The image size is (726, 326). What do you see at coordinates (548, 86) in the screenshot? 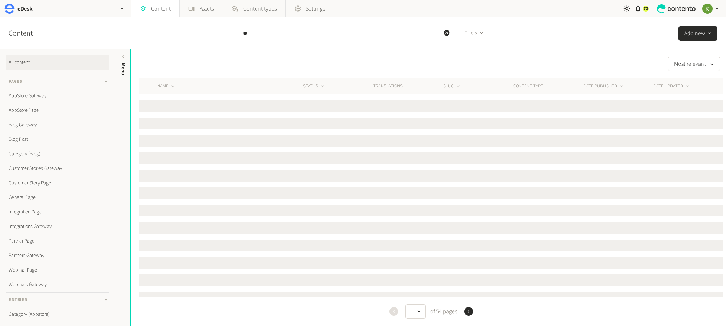
I see `th: CONTENT TYPE` at bounding box center [548, 86].